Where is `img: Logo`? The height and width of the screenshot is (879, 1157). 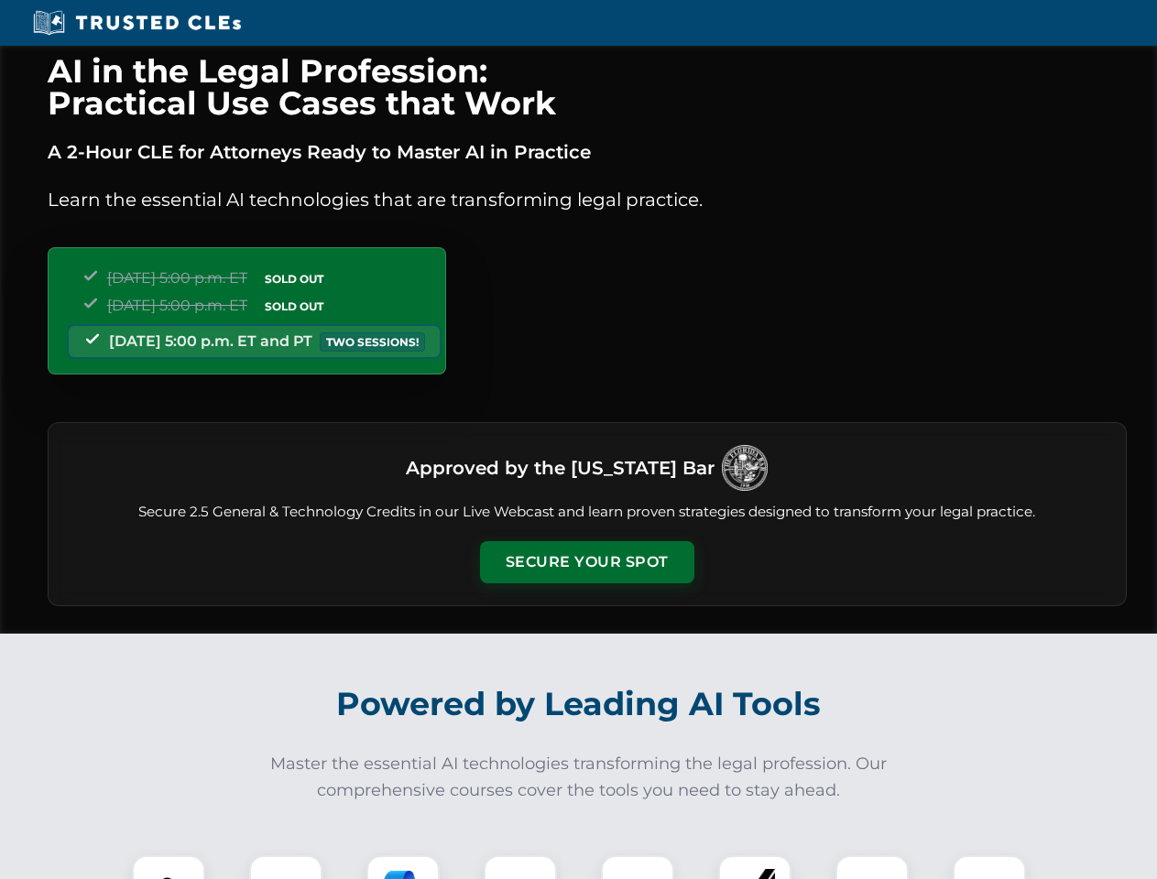
img: Logo is located at coordinates (745, 468).